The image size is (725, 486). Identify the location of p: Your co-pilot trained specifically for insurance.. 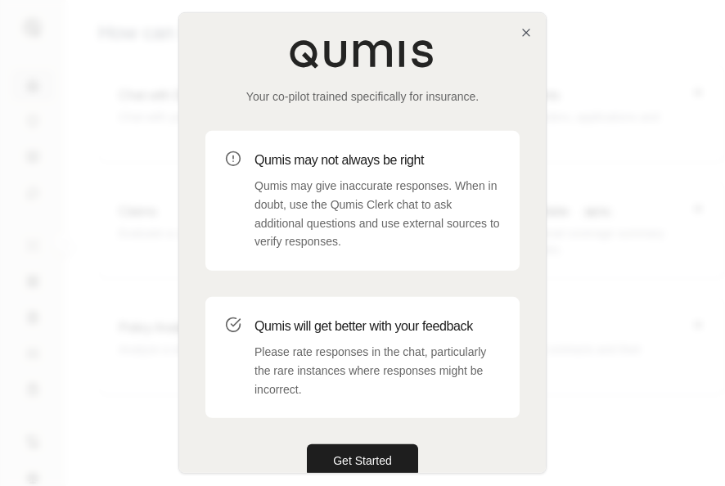
(362, 97).